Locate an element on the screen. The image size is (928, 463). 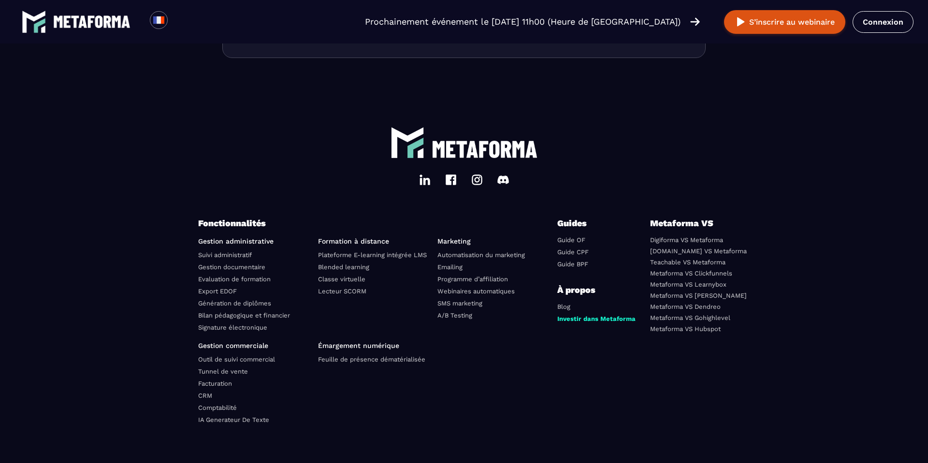
a: Evaluation de formation is located at coordinates (234, 279).